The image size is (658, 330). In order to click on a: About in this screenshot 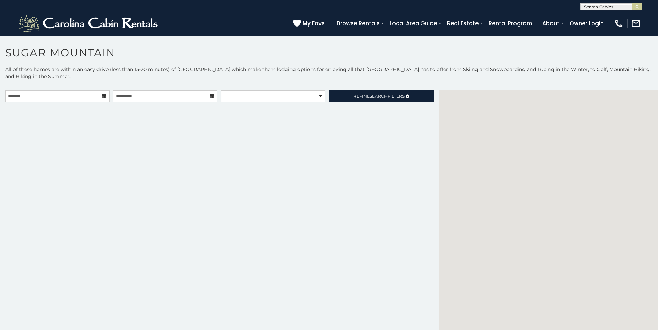, I will do `click(551, 23)`.